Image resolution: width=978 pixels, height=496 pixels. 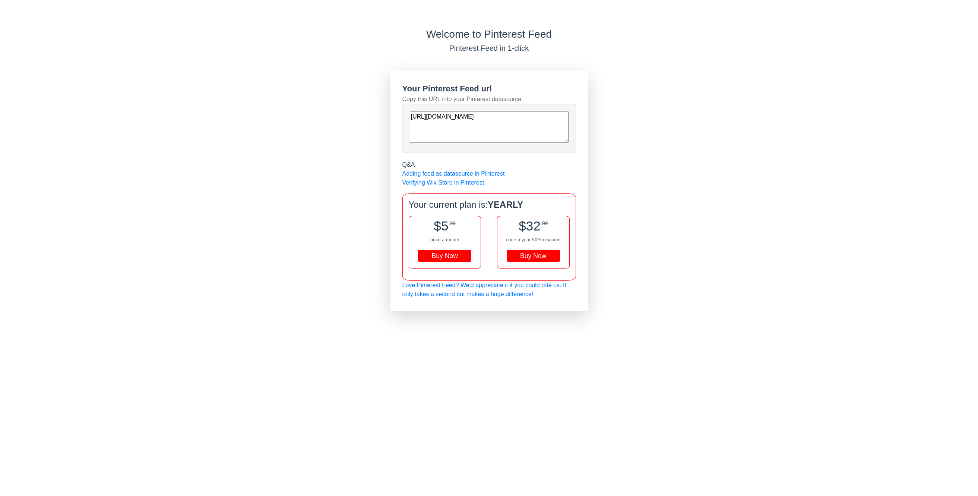 What do you see at coordinates (489, 205) in the screenshot?
I see `h4: Your current plan is:` at bounding box center [489, 205].